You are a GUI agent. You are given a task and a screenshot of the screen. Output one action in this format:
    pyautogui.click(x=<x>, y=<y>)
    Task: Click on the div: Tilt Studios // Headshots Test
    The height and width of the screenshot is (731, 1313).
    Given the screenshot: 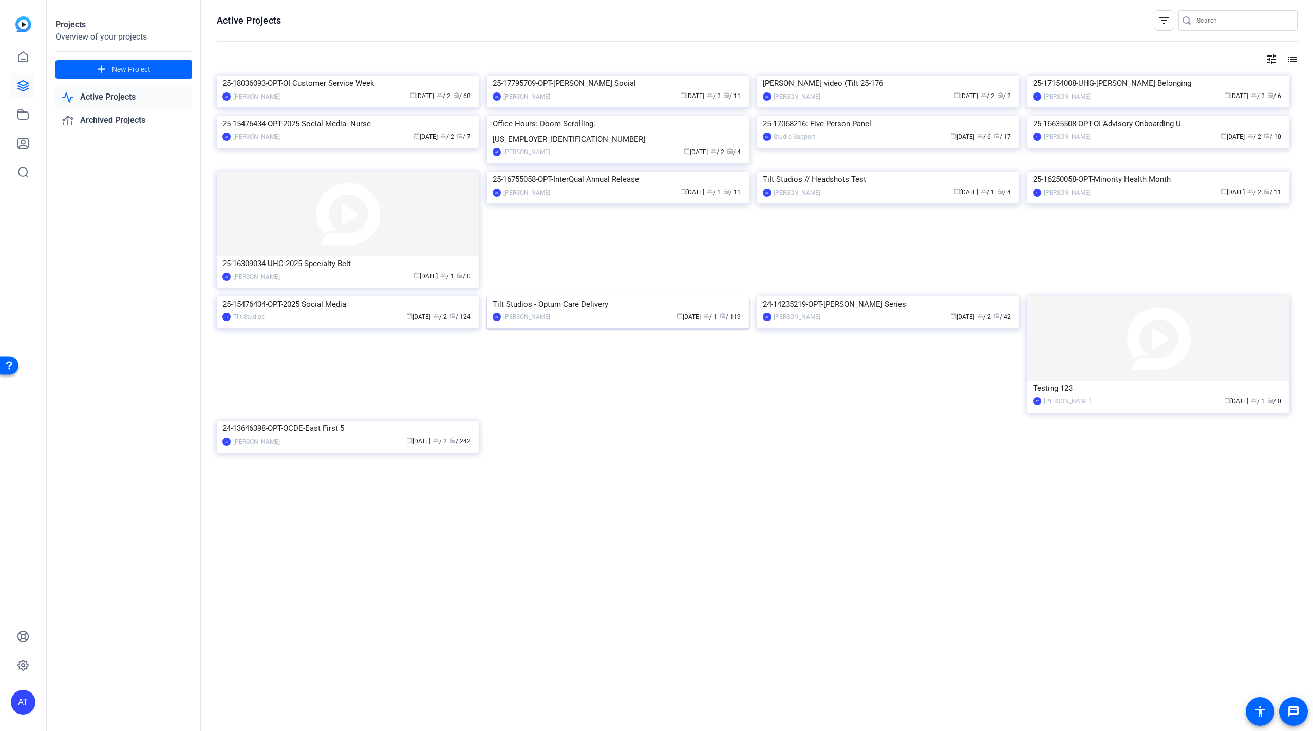 What is the action you would take?
    pyautogui.click(x=888, y=179)
    